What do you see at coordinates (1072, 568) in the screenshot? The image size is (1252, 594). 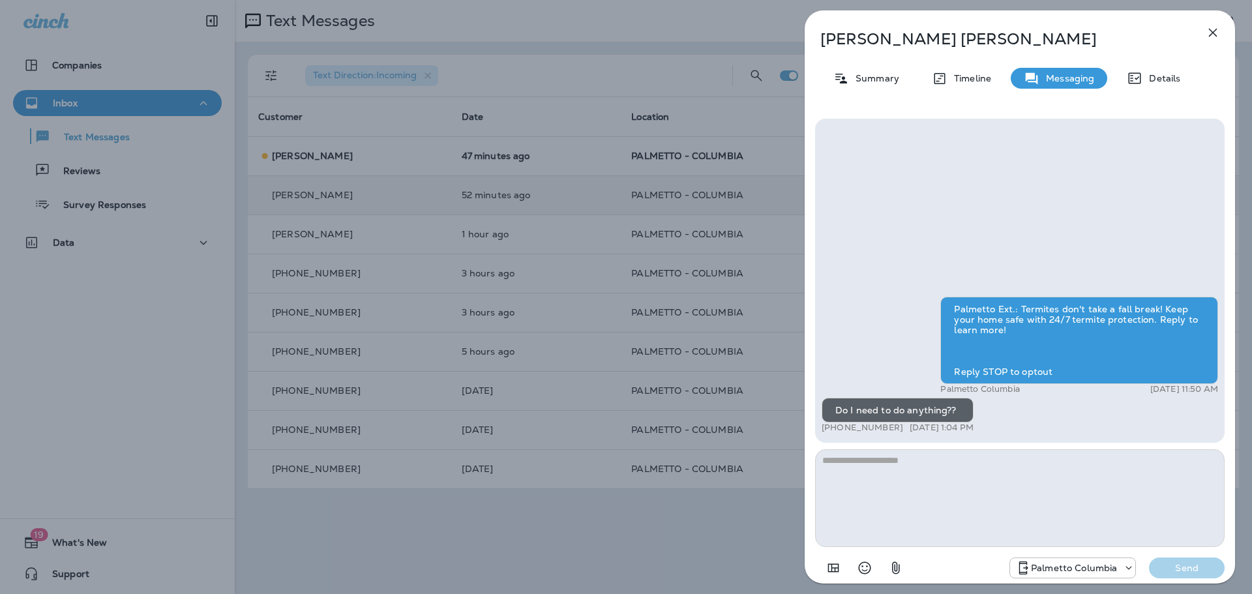 I see `div: +1 (803) 233-5290` at bounding box center [1072, 568].